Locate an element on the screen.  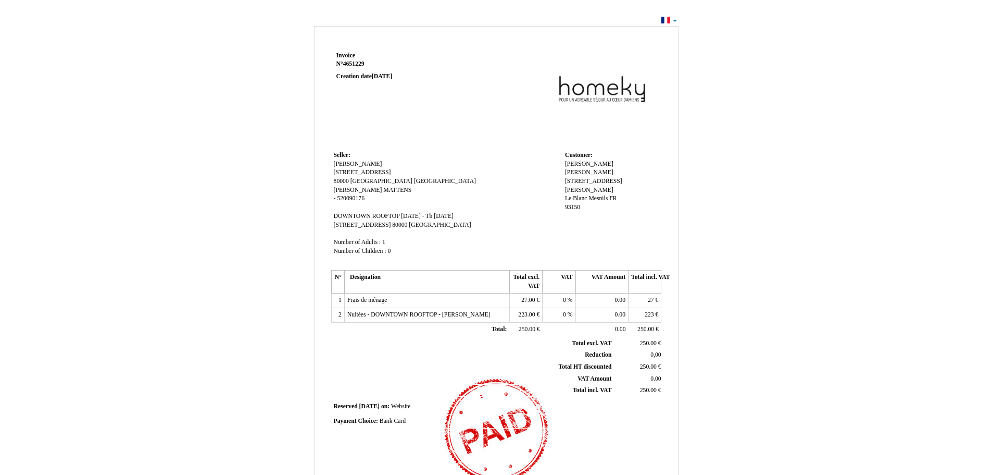
span: 4651229 is located at coordinates (354, 64).